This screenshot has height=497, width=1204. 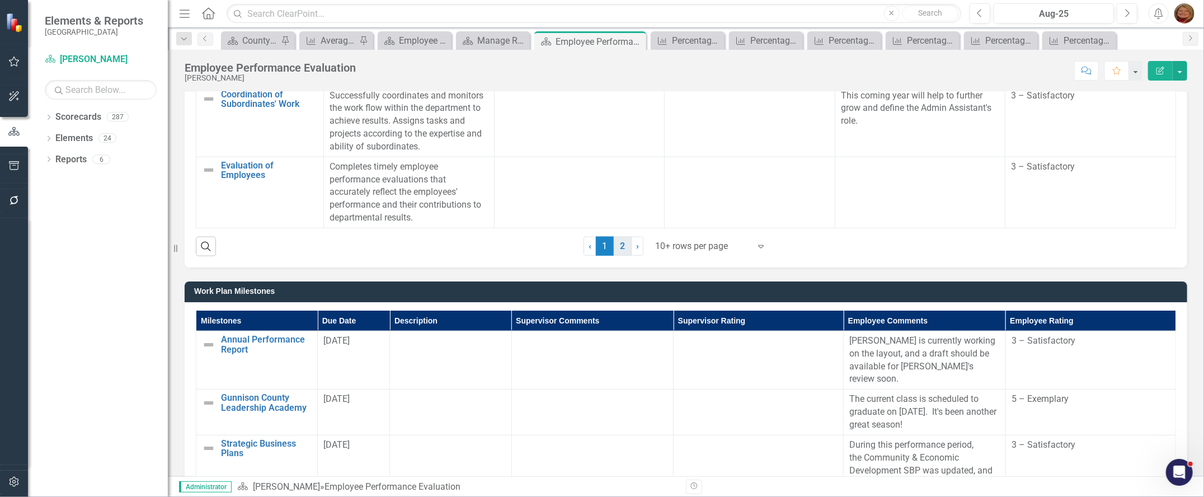 What do you see at coordinates (329, 40) in the screenshot?
I see `a: Average number of days for BOCC minutes to be approved by the BOCC and made available to the public.` at bounding box center [329, 40].